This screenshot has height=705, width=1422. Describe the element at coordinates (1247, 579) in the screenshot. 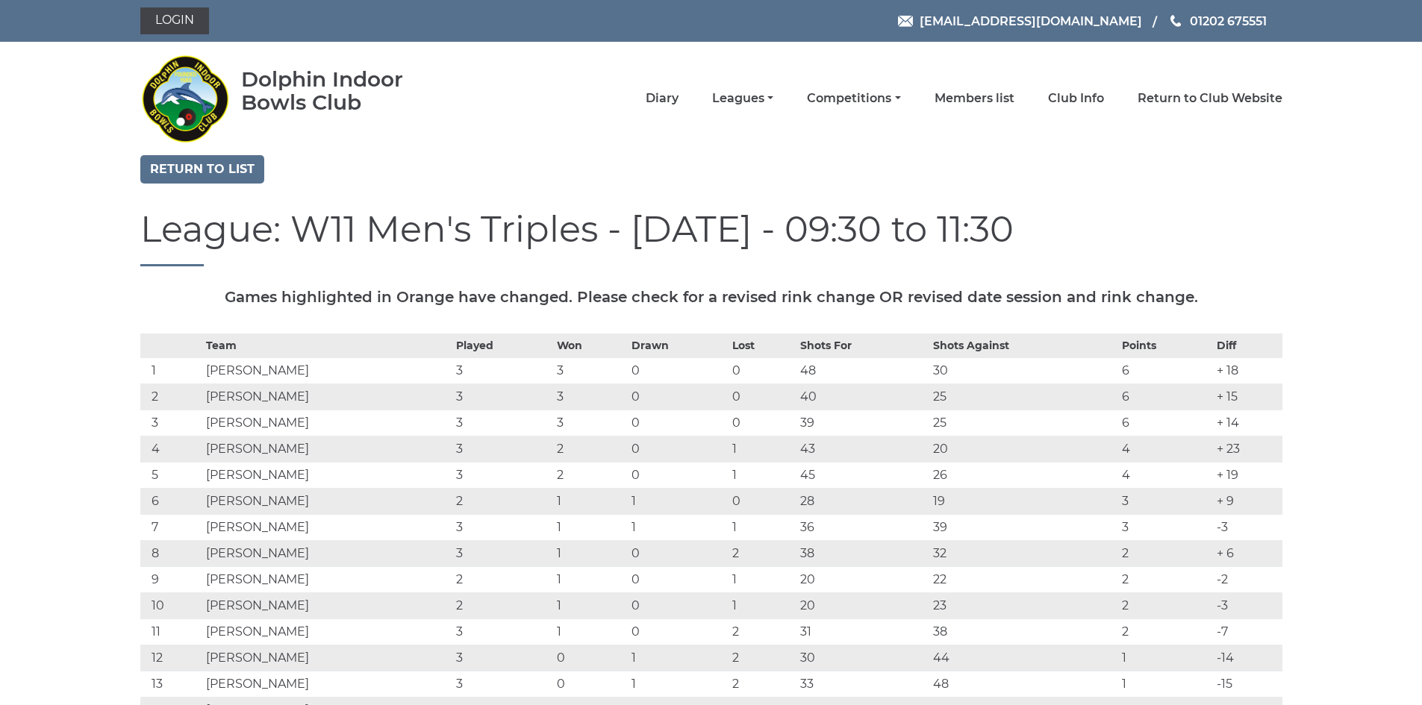

I see `td: -2` at that location.